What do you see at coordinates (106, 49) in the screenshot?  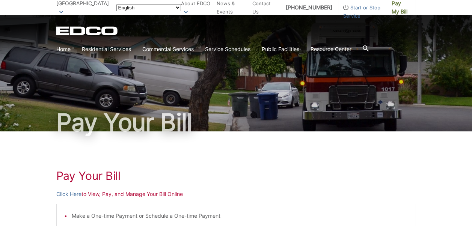 I see `a: Residential Services` at bounding box center [106, 49].